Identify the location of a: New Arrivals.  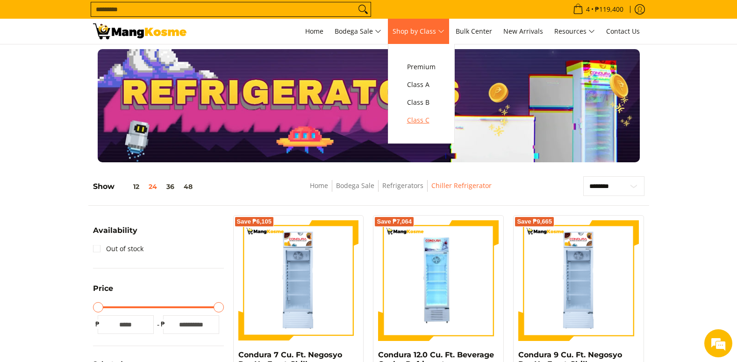
(523, 31).